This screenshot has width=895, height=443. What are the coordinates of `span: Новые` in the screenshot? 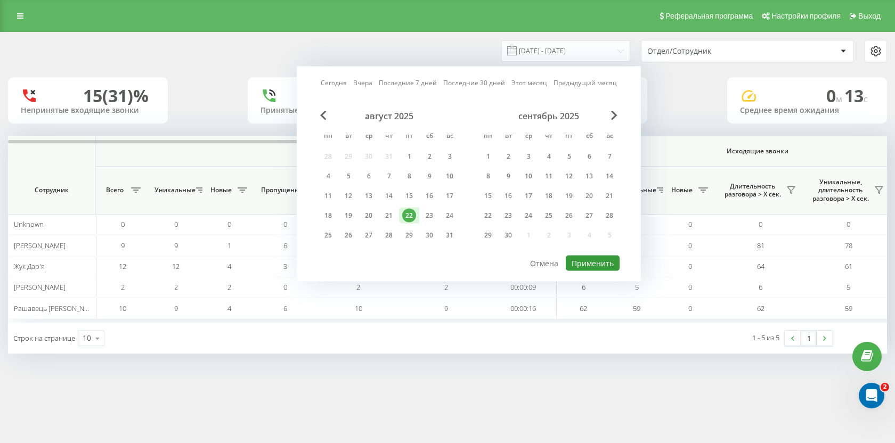 It's located at (221, 190).